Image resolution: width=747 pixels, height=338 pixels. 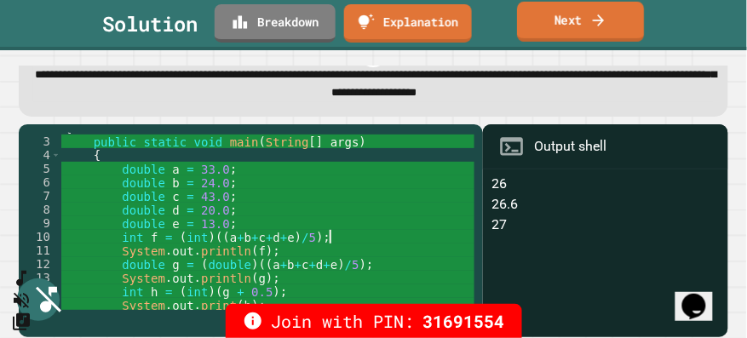 I want to click on div: 3, so click(x=40, y=141).